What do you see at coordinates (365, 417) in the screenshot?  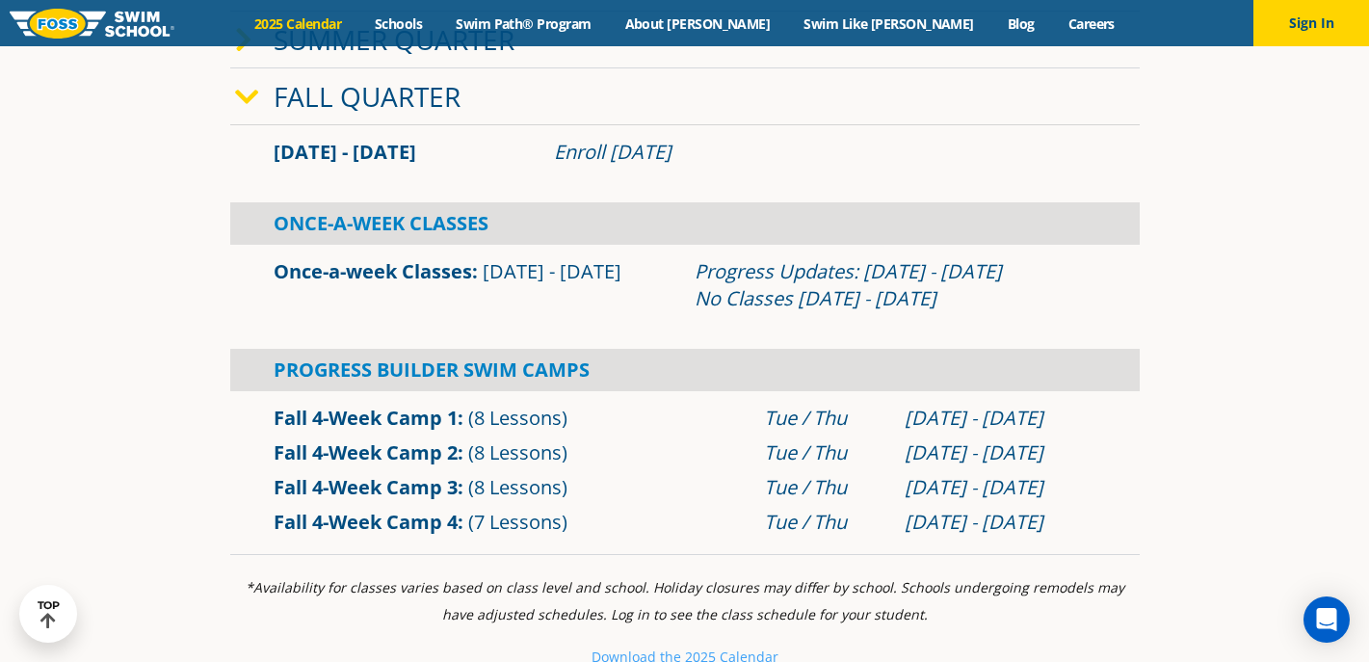 I see `a: Fall 4-Week Camp 1` at bounding box center [365, 417].